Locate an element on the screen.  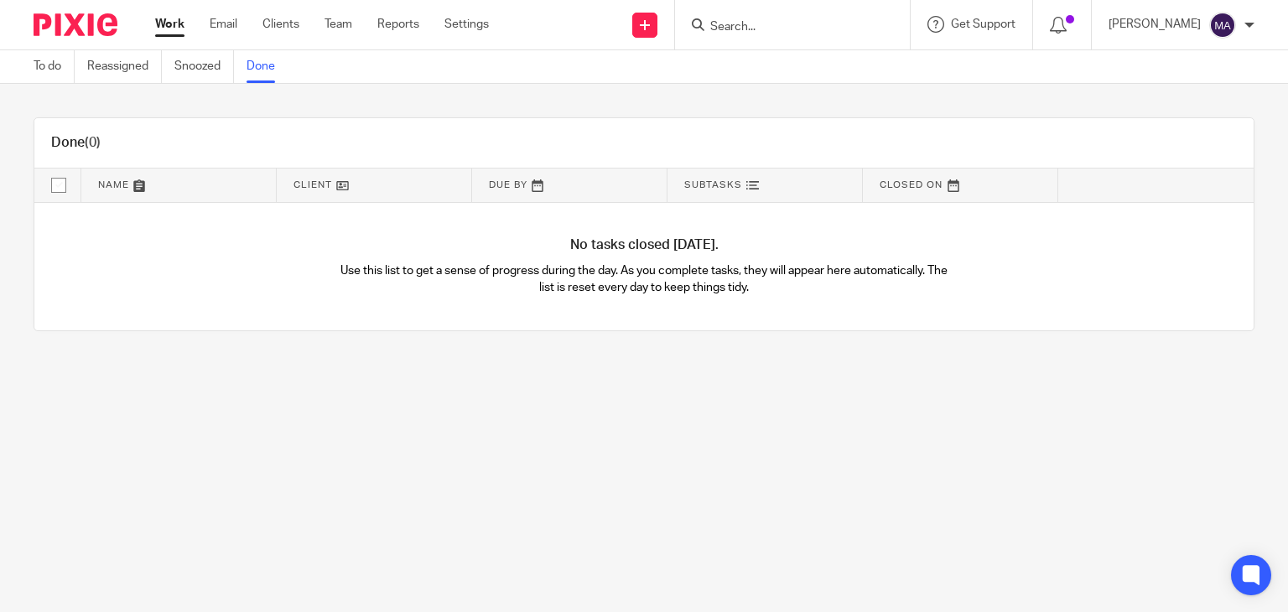
img: svg%3E is located at coordinates (1222, 25).